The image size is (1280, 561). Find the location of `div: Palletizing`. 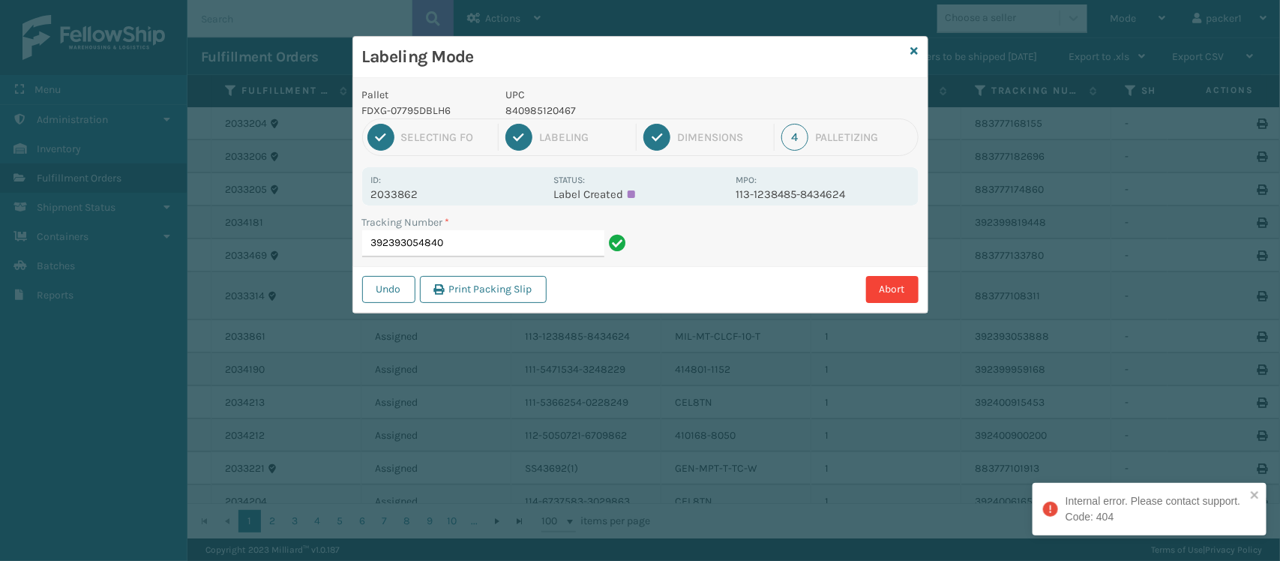

div: Palletizing is located at coordinates (864, 137).